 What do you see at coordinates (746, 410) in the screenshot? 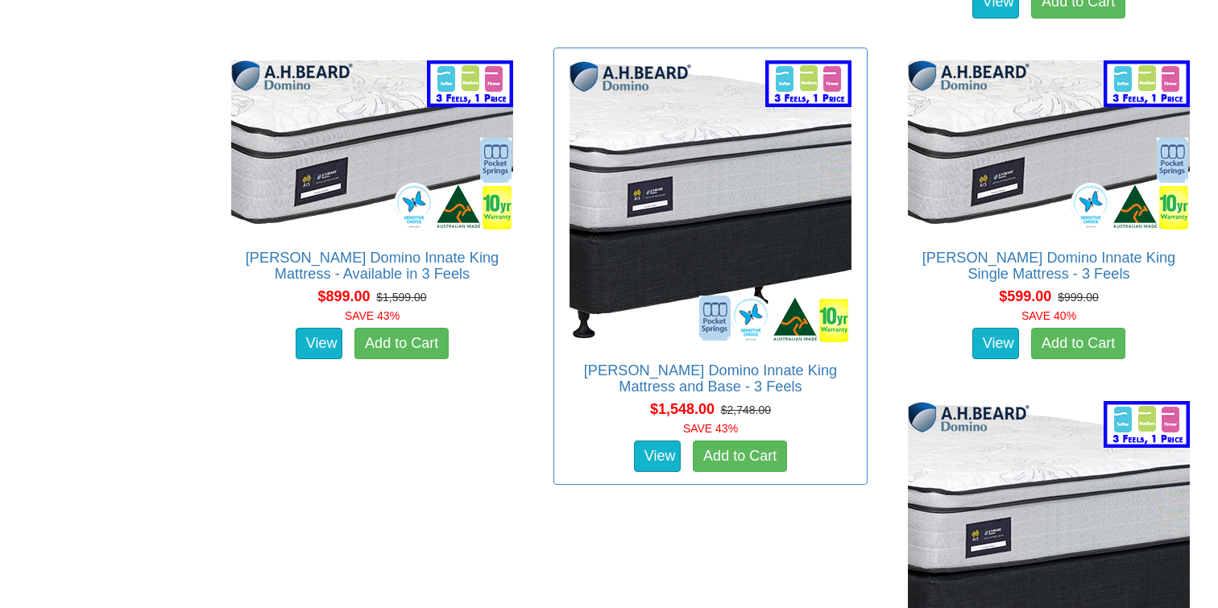
I see `del: $2,748.00` at bounding box center [746, 410].